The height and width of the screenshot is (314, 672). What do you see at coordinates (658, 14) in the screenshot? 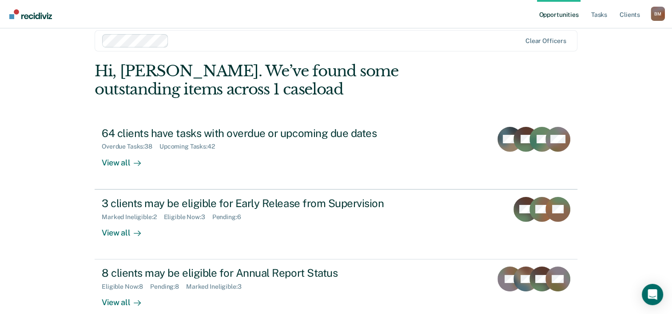
I see `button: Profile dropdown button` at bounding box center [658, 14].